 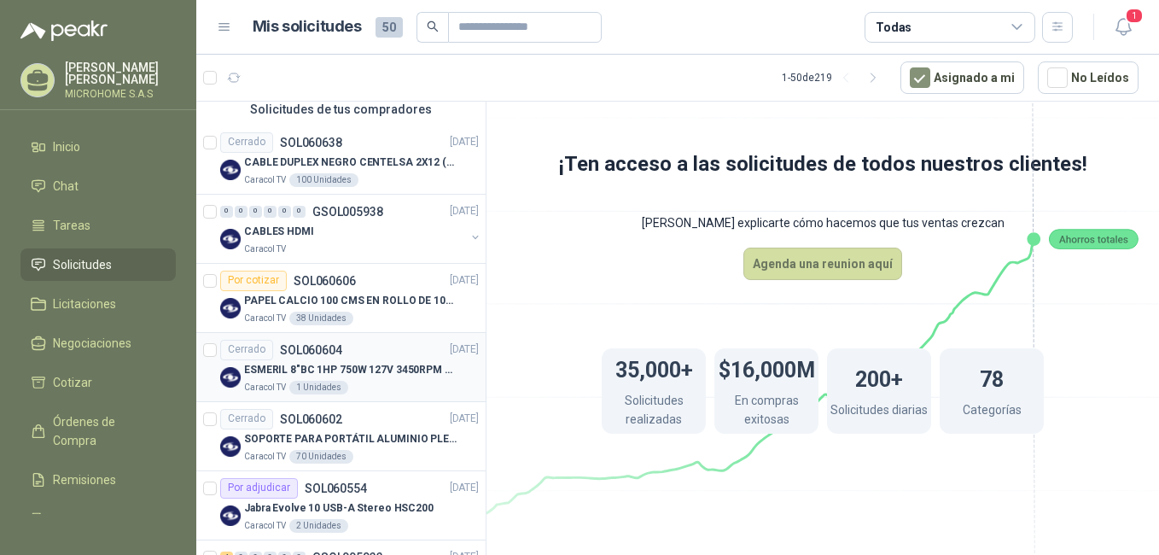 I want to click on a: Agenda una reunion aquí, so click(x=823, y=264).